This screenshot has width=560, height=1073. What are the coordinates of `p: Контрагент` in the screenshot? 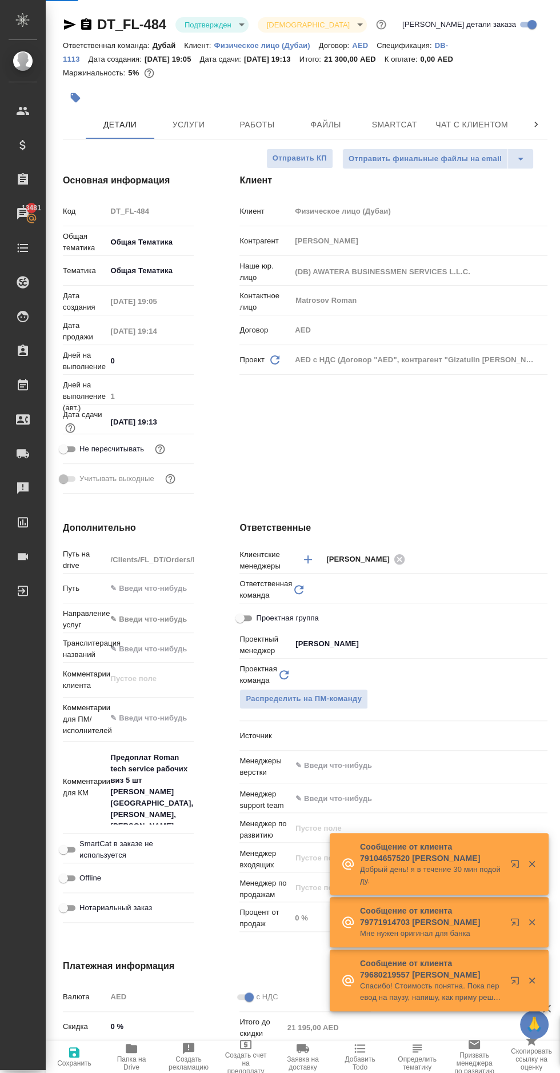 It's located at (265, 241).